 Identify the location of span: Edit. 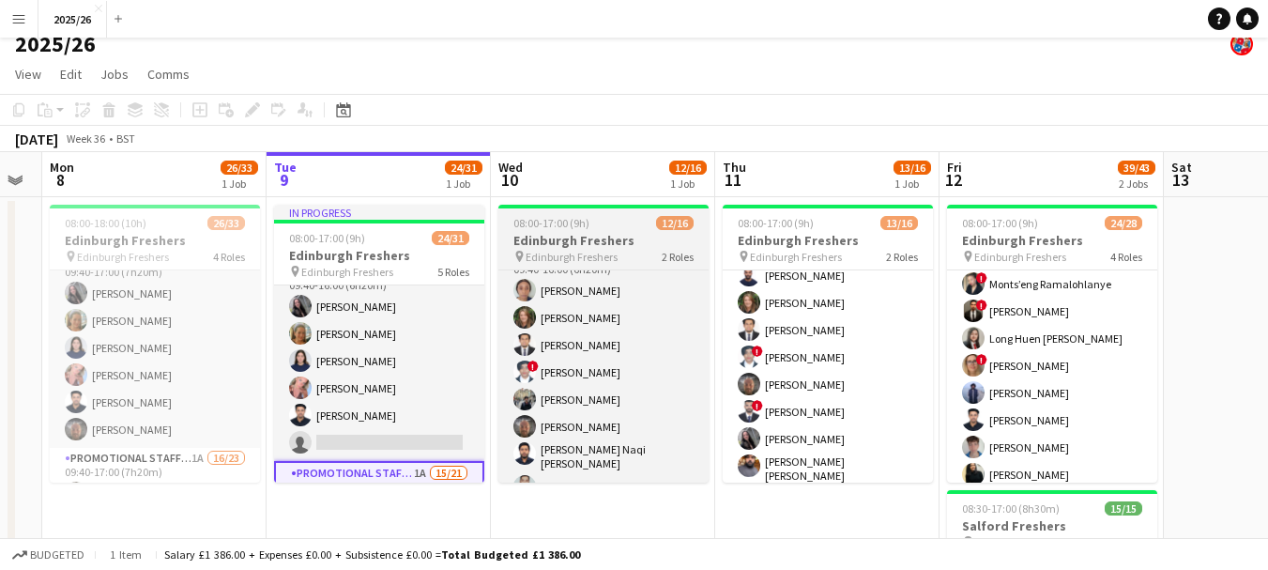
(70, 74).